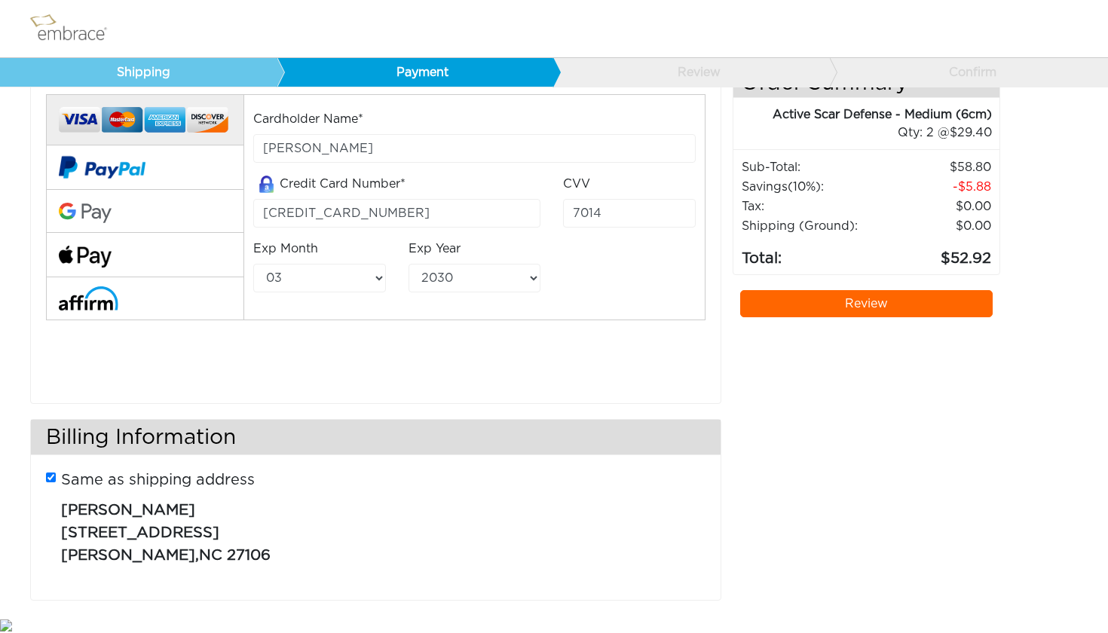  I want to click on label: CVV, so click(576, 184).